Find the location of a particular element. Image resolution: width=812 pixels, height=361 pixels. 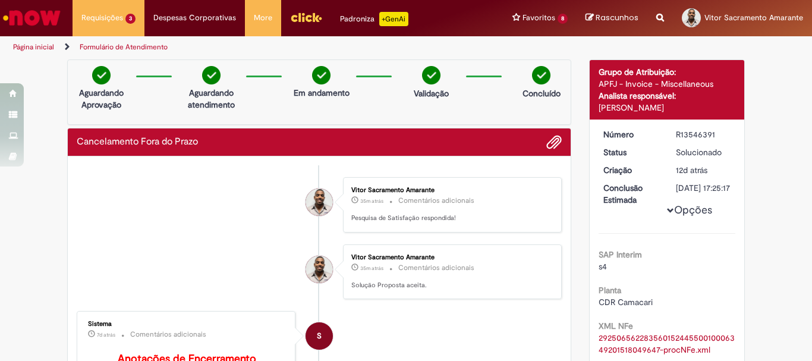

span: 3 is located at coordinates (130, 18).